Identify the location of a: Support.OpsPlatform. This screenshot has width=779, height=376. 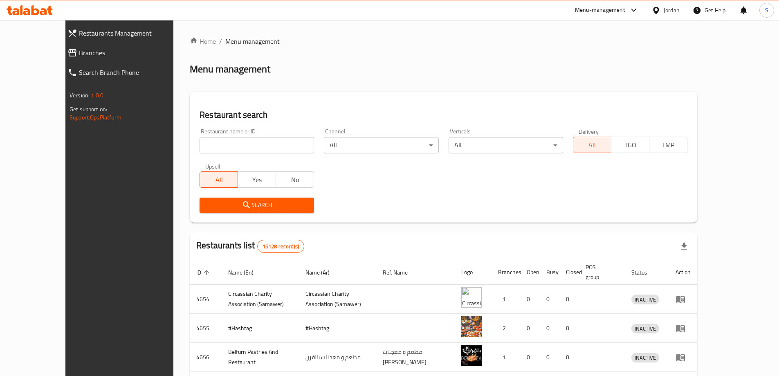
(95, 117).